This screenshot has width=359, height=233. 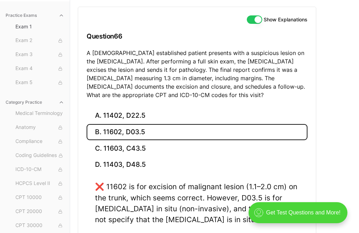 What do you see at coordinates (40, 226) in the screenshot?
I see `button: CPT 30000` at bounding box center [40, 226].